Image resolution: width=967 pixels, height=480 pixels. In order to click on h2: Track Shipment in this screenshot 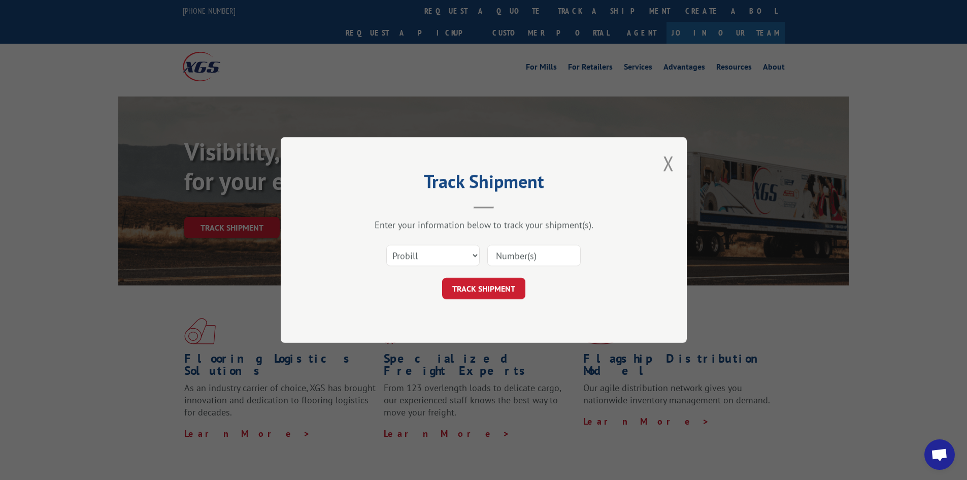, I will do `click(484, 184)`.